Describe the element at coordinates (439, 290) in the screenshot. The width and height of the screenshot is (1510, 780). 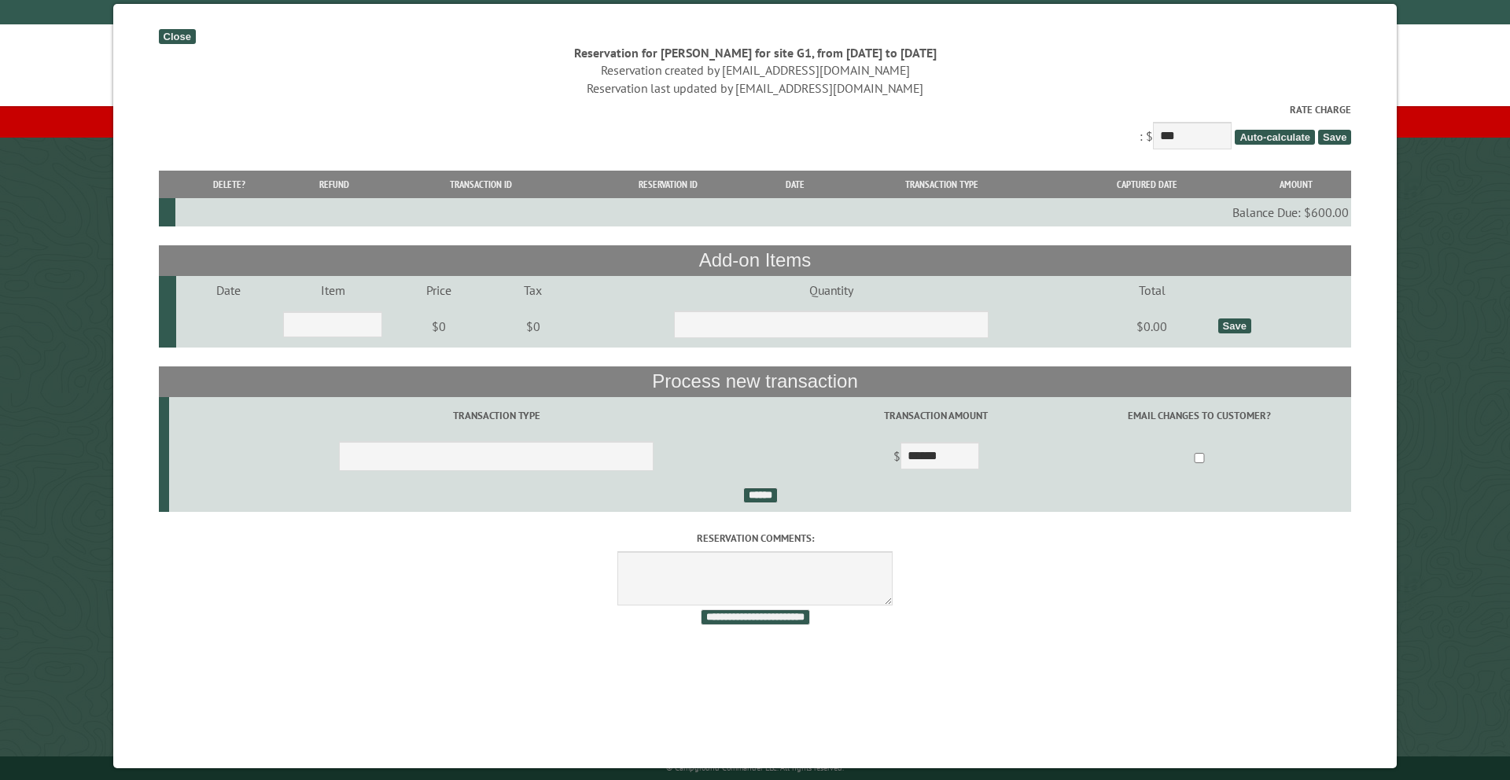
I see `td: Price` at that location.